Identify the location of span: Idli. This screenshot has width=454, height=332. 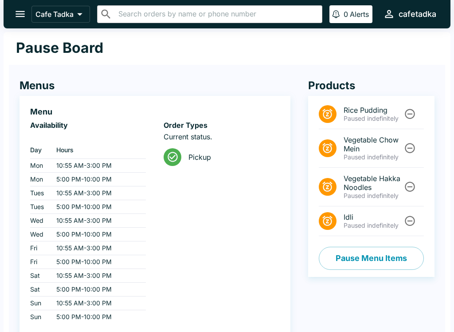
(373, 217).